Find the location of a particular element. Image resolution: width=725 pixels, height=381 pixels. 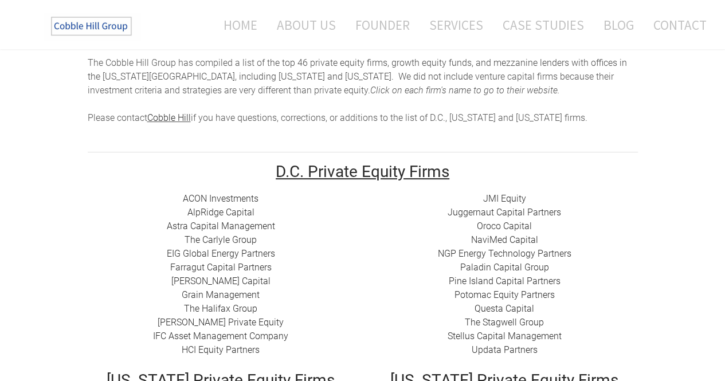

a: Farragut Capital Partners is located at coordinates (221, 267).